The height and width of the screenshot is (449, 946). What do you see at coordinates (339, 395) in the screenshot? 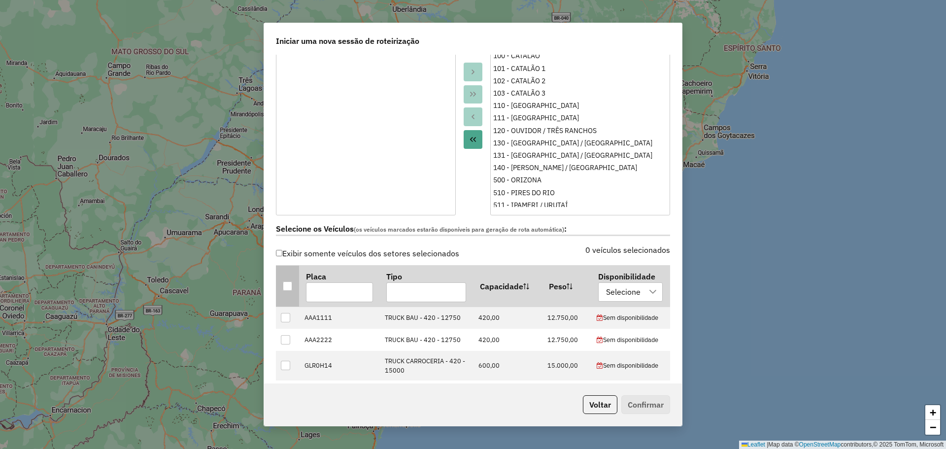
I see `td: KBF2245` at bounding box center [339, 395].